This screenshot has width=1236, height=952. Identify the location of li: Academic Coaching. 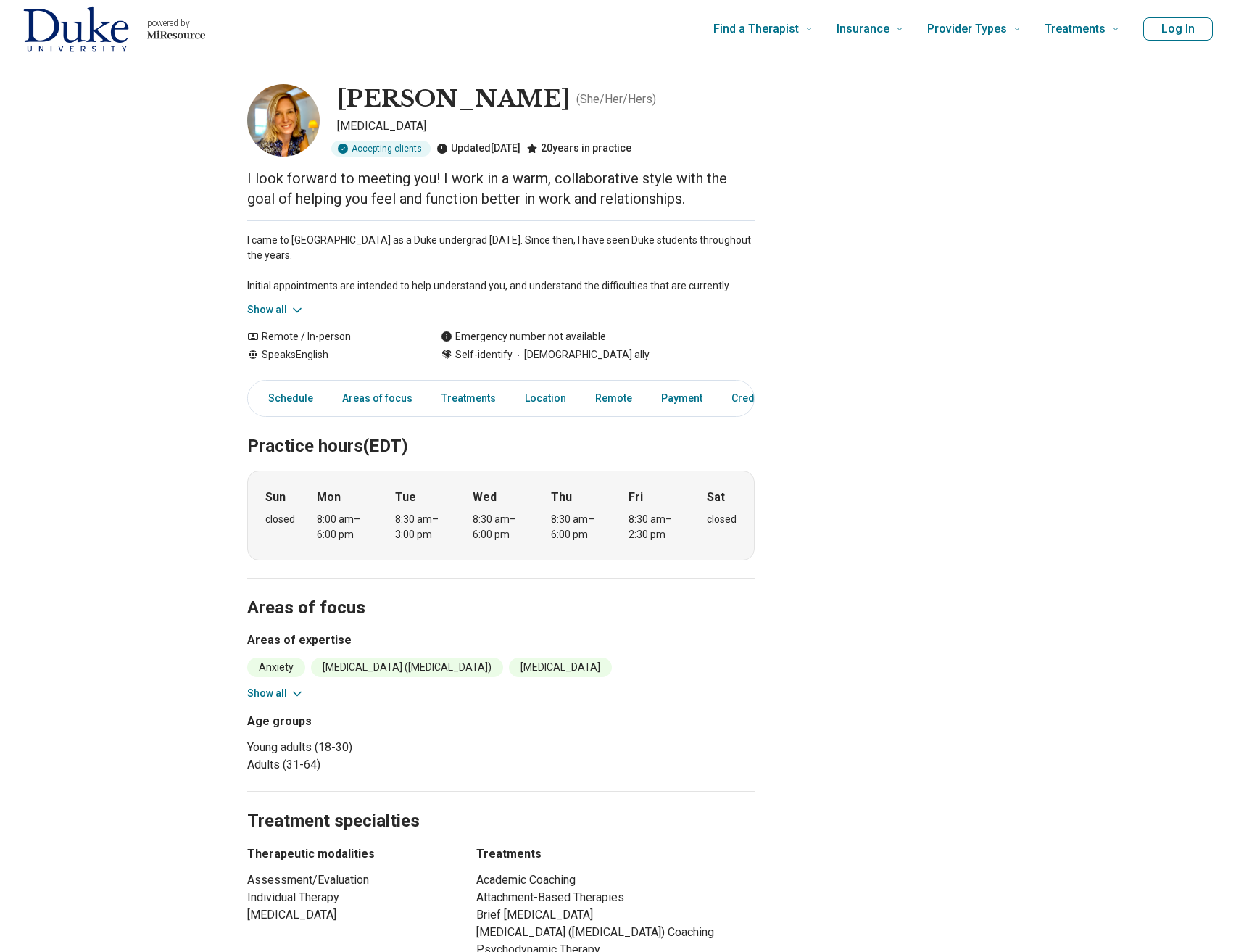
(615, 880).